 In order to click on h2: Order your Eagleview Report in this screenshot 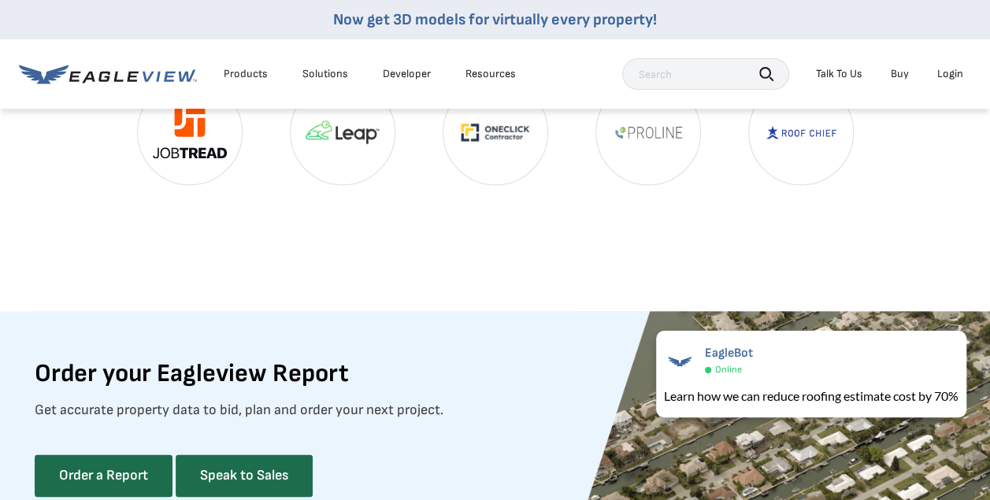, I will do `click(191, 374)`.